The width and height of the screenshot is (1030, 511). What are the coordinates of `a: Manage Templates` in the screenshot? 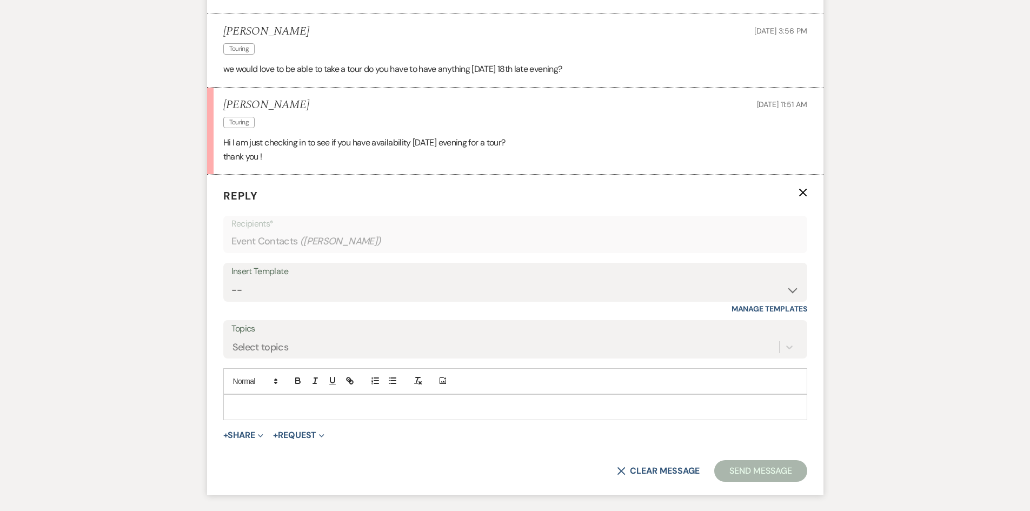 It's located at (769, 309).